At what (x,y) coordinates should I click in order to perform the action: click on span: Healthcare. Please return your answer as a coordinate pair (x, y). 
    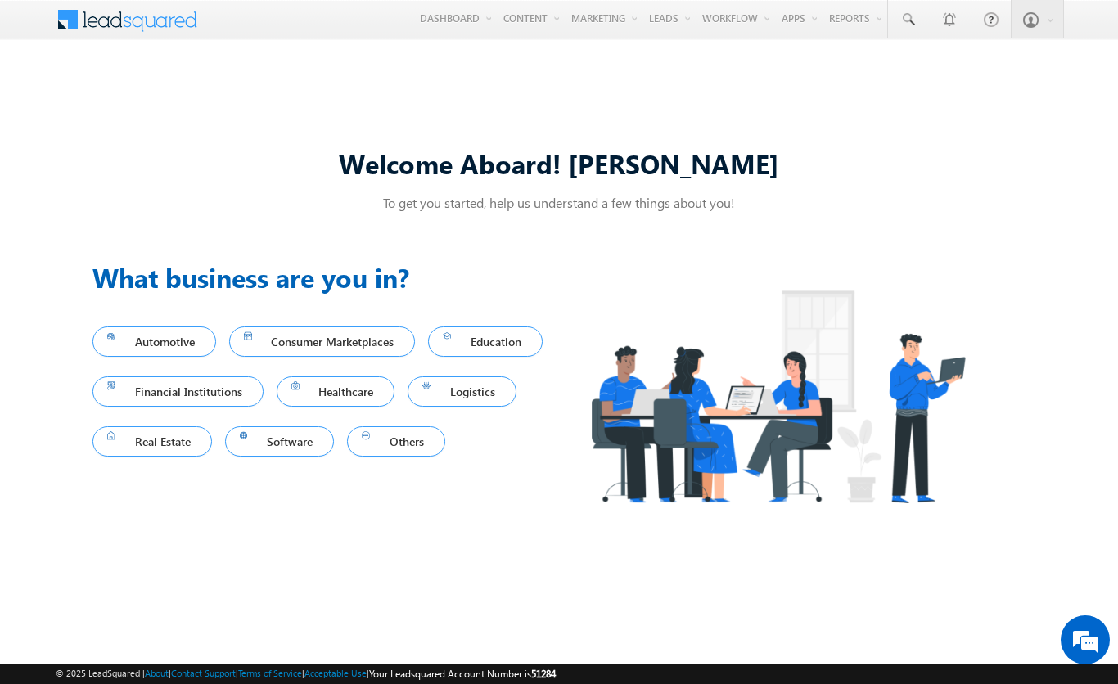
    Looking at the image, I should click on (335, 391).